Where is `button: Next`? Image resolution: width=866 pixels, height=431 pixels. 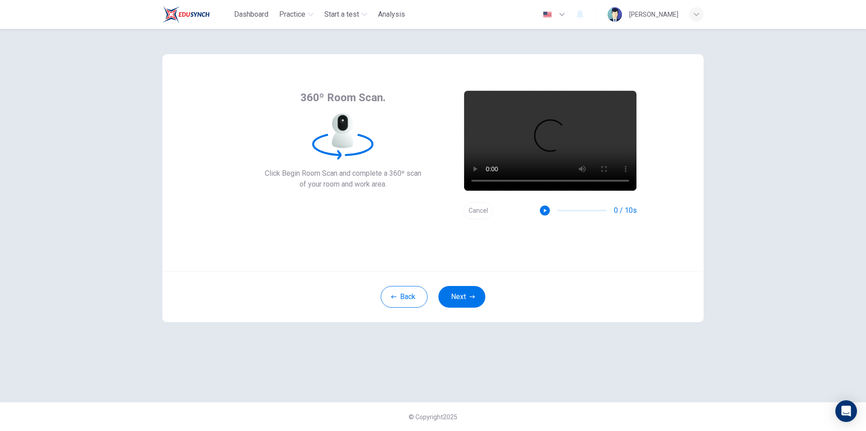 button: Next is located at coordinates (462, 296).